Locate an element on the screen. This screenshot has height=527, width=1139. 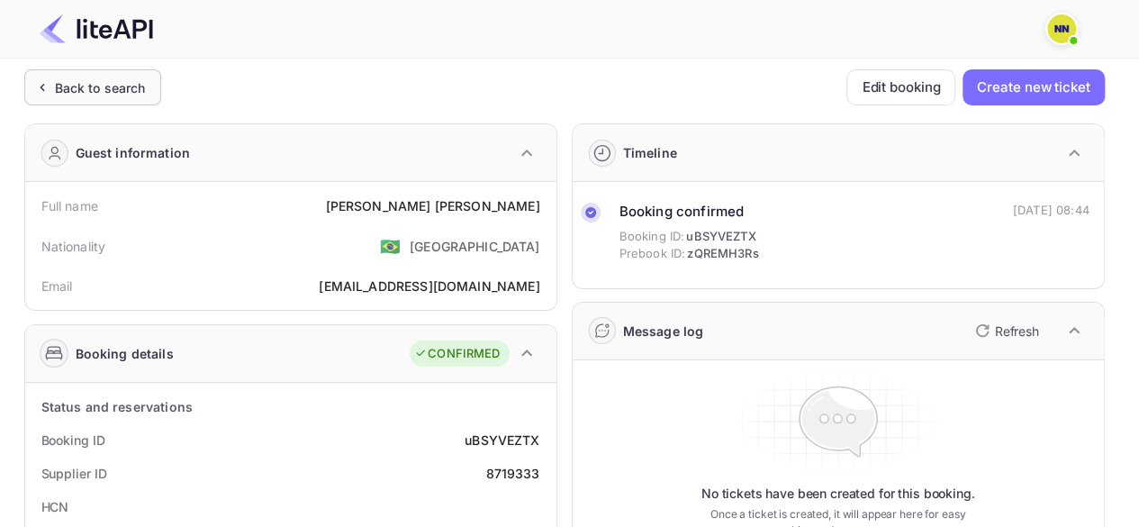
span: uBSYVEZTX is located at coordinates (721, 237).